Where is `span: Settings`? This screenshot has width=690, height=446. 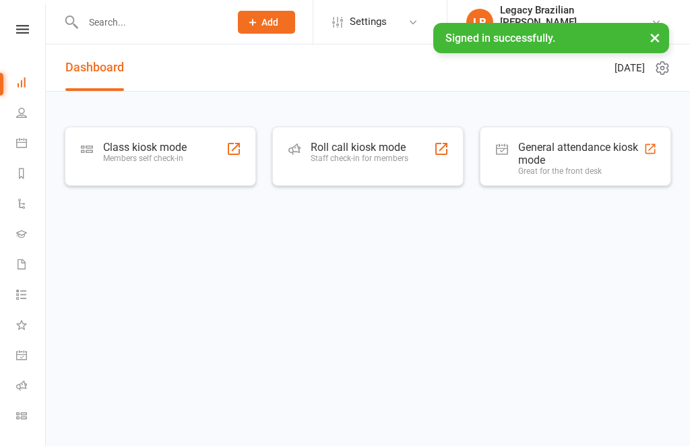 span: Settings is located at coordinates (368, 22).